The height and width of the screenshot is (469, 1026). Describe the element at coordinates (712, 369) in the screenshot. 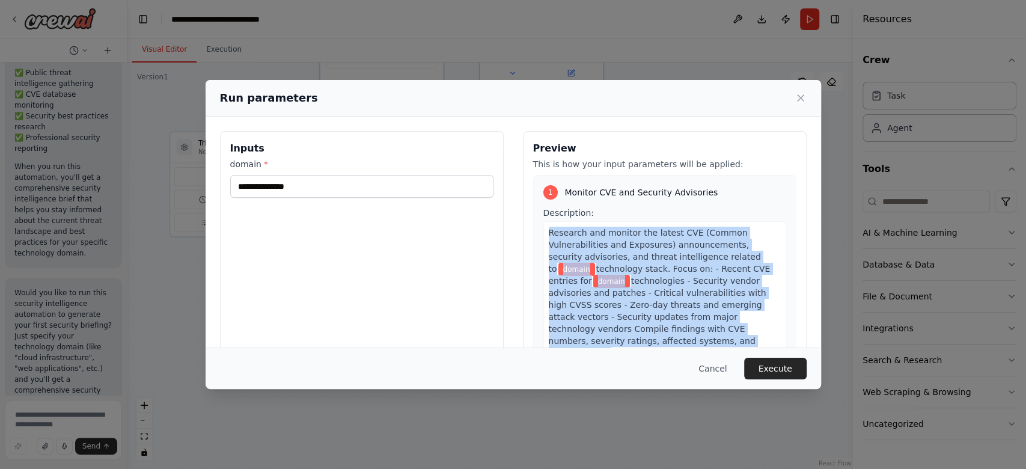

I see `button: Cancel` at that location.